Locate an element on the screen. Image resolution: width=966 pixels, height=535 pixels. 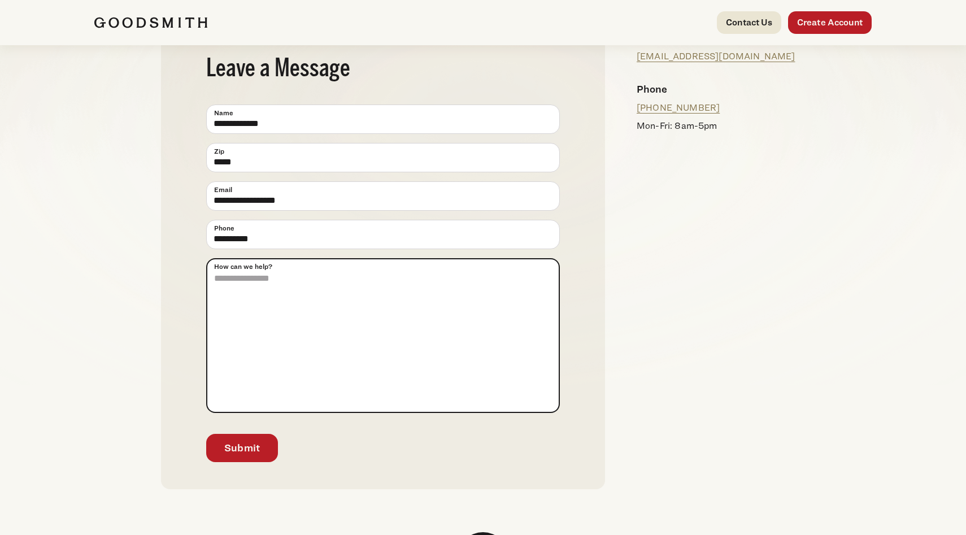
span: Zip is located at coordinates (219, 151).